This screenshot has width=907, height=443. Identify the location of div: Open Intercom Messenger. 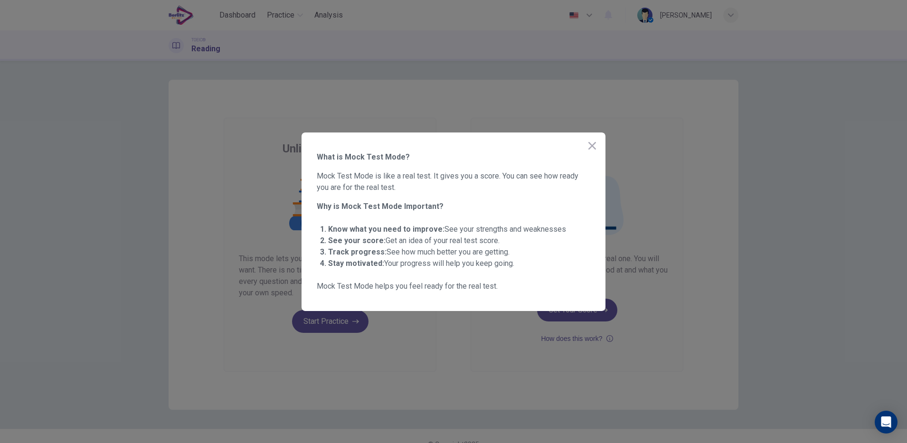
(886, 422).